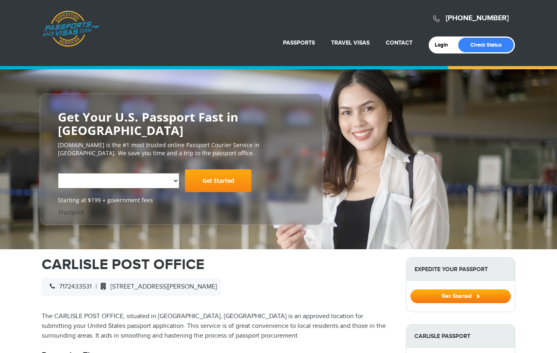 Image resolution: width=557 pixels, height=353 pixels. I want to click on strong: Expedite Your Passport, so click(461, 269).